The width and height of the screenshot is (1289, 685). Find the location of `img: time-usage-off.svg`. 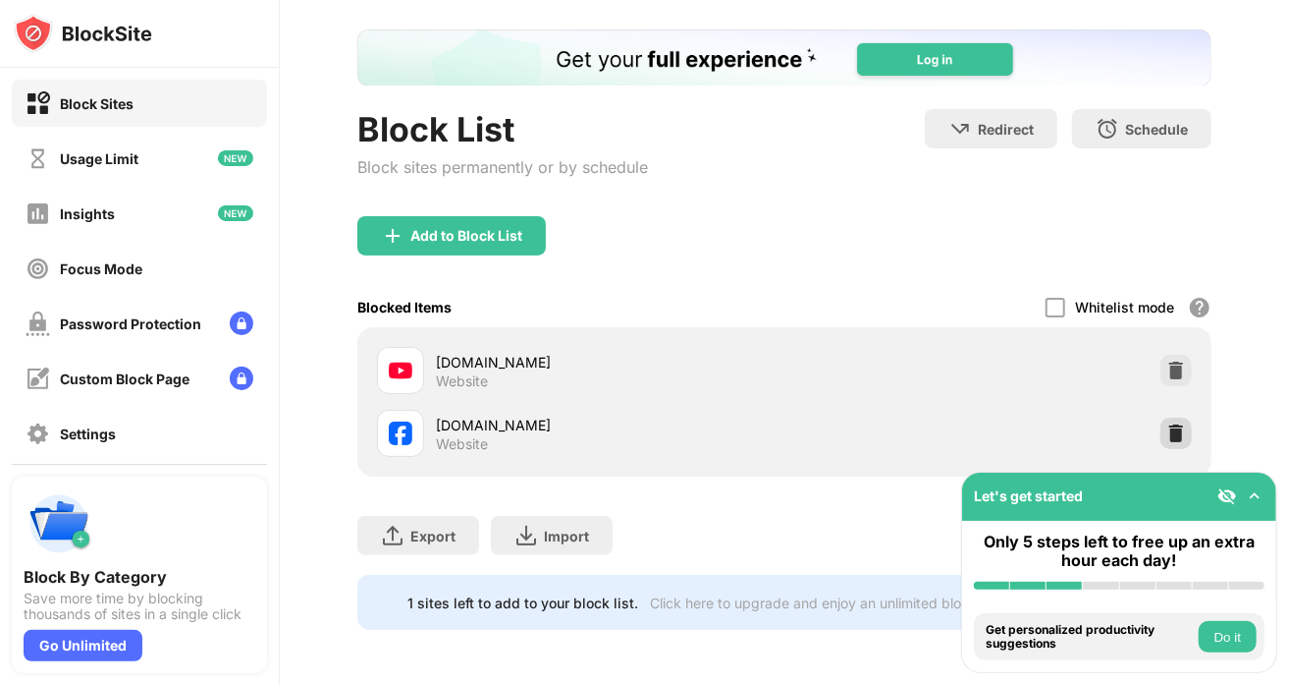

img: time-usage-off.svg is located at coordinates (37, 158).